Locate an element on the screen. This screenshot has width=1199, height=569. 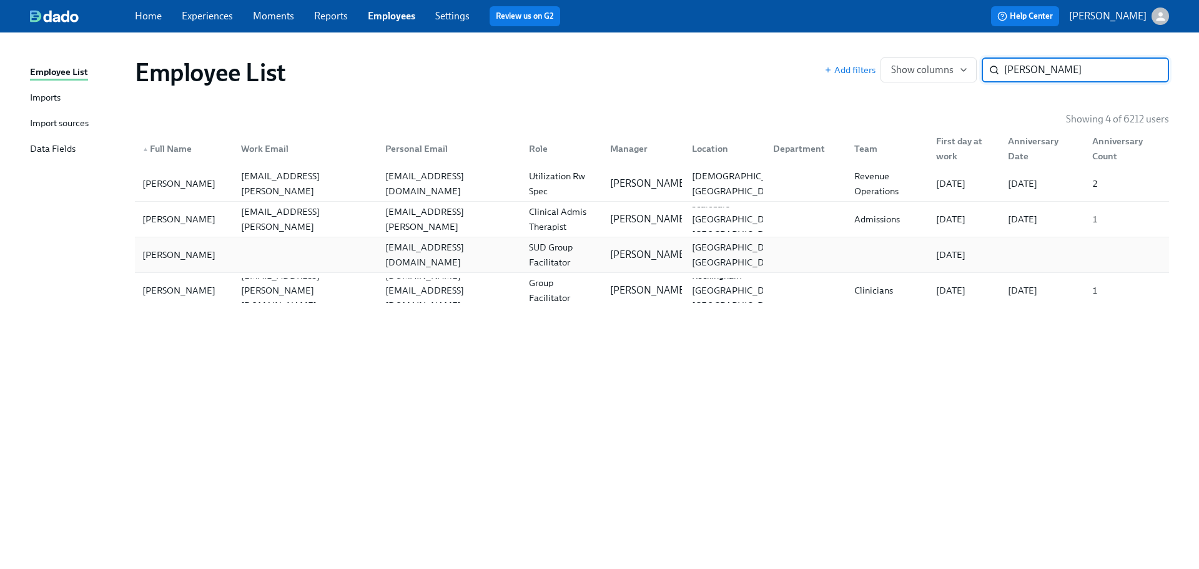
div: Group Facilitator is located at coordinates (562, 290).